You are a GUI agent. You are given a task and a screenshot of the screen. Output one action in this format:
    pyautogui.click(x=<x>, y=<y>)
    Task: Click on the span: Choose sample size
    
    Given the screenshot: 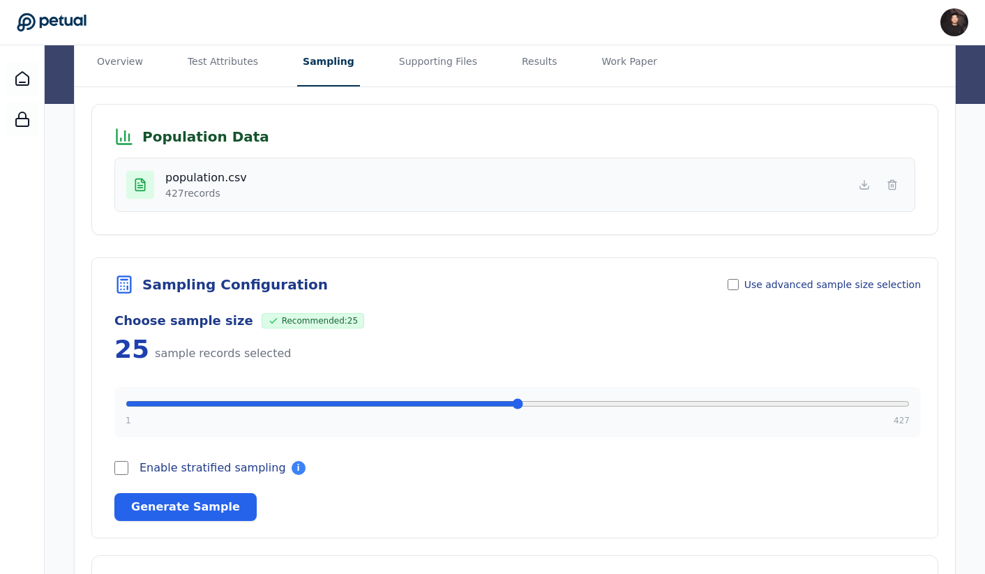 What is the action you would take?
    pyautogui.click(x=184, y=321)
    